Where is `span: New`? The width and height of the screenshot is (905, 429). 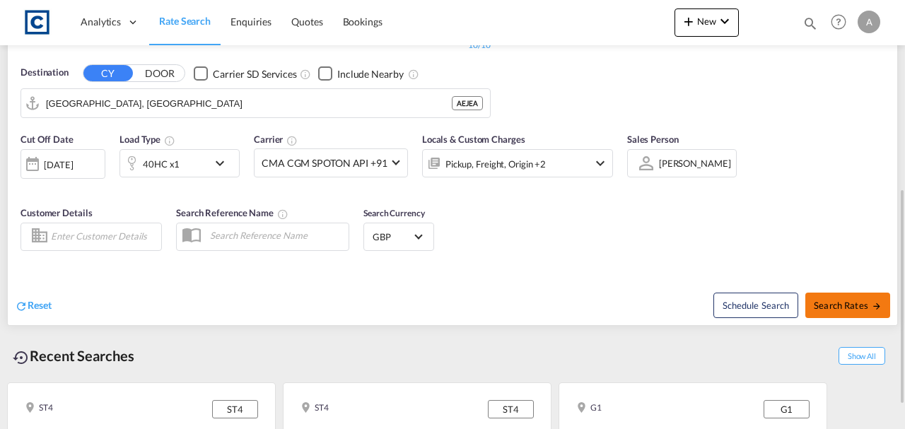 span: New is located at coordinates (707, 21).